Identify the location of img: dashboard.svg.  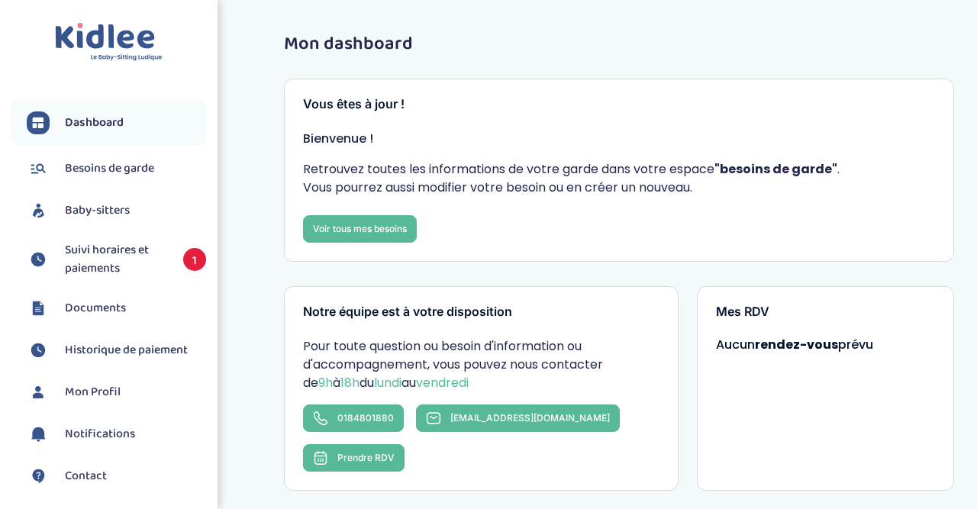
(38, 123).